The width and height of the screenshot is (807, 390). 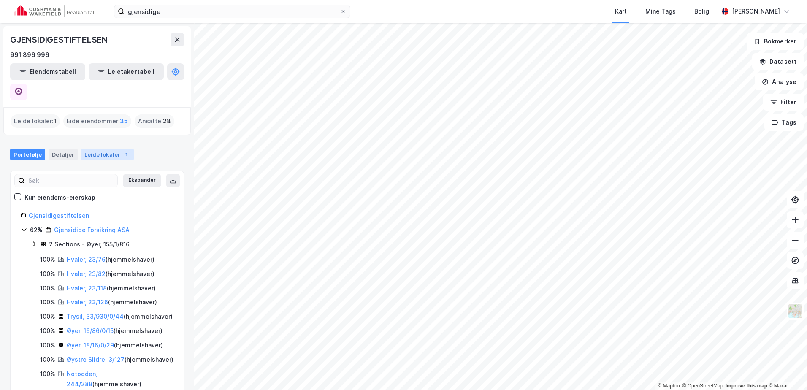 What do you see at coordinates (27, 154) in the screenshot?
I see `div: Portefølje` at bounding box center [27, 154].